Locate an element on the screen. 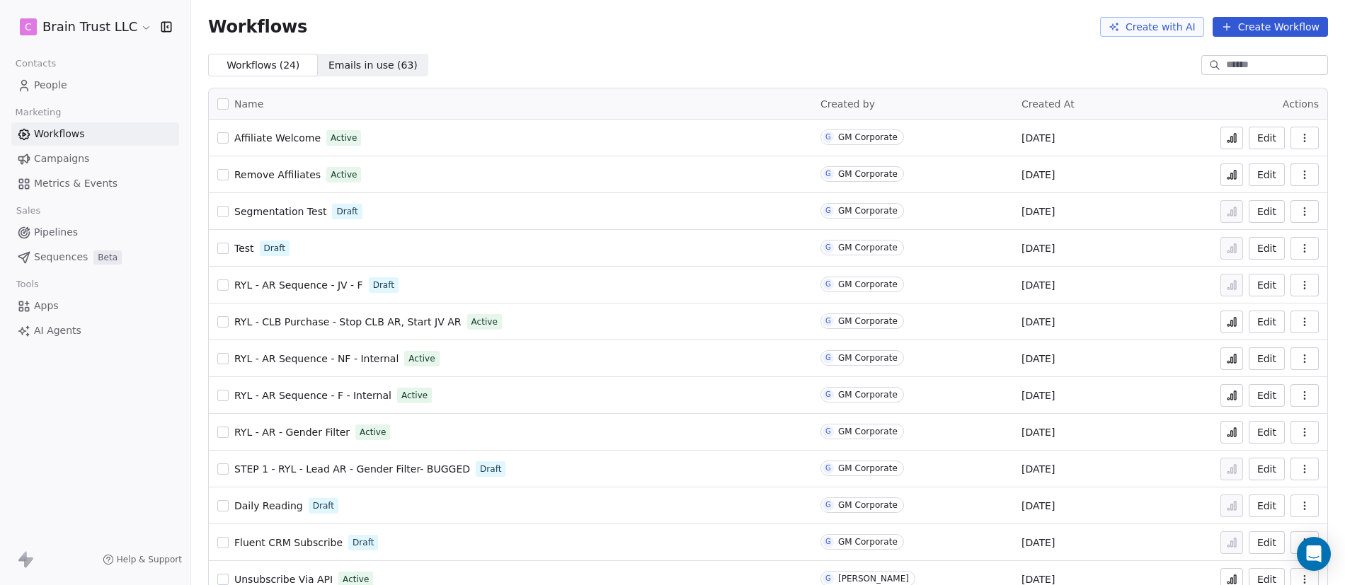 This screenshot has height=585, width=1345. span: Unsubscribe Via API is located at coordinates (283, 580).